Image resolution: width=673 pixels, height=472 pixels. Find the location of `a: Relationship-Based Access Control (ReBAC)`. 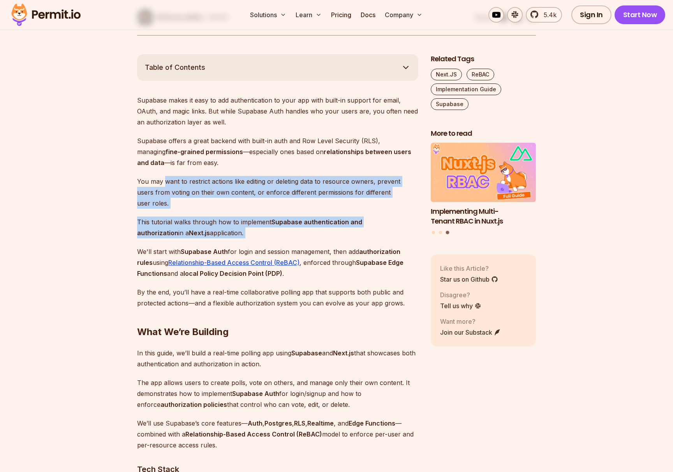

a: Relationship-Based Access Control (ReBAC) is located at coordinates (234, 262).